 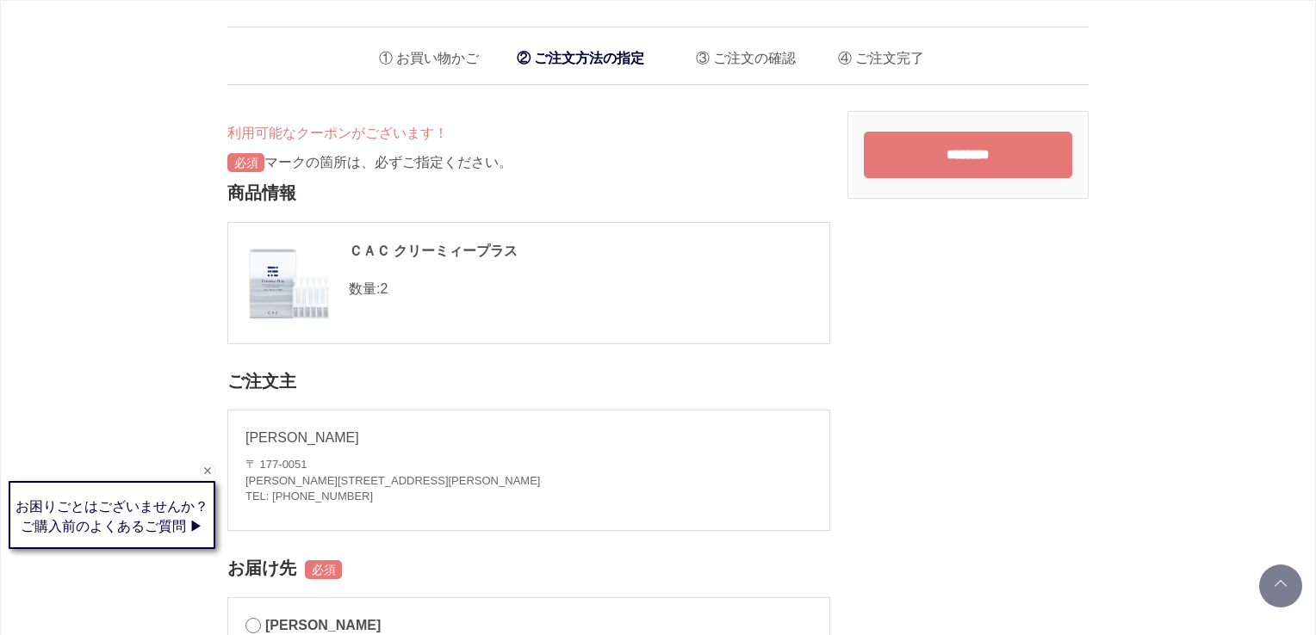 I want to click on li: ご注文方法の指定, so click(x=580, y=58).